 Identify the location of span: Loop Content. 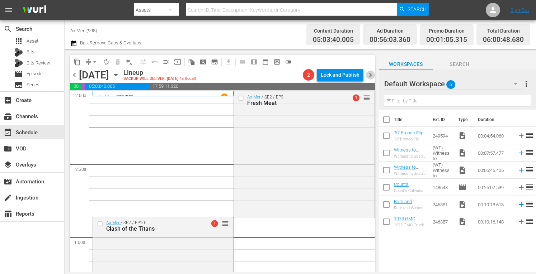
(106, 62).